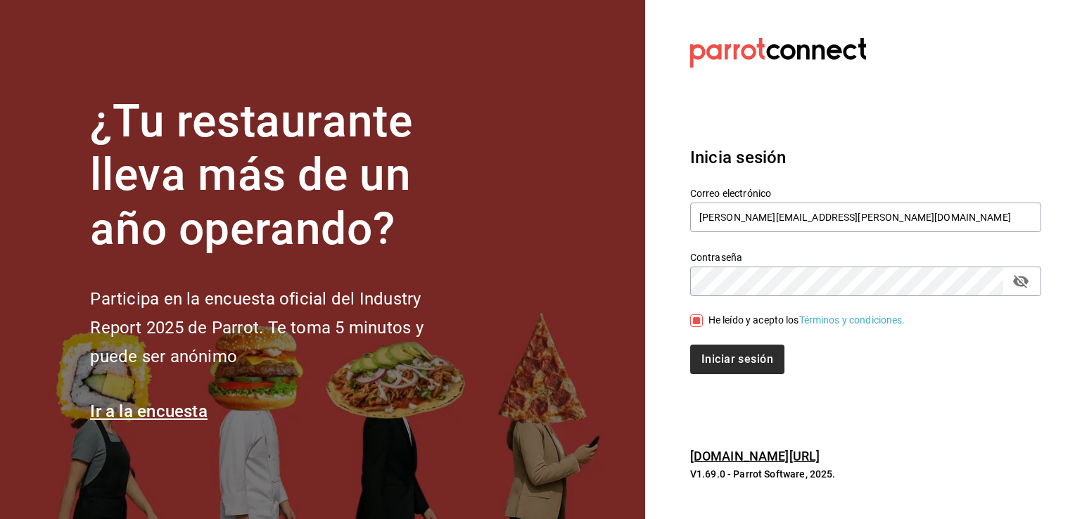 This screenshot has width=1075, height=519. Describe the element at coordinates (807, 320) in the screenshot. I see `div: He leído y acepto los` at that location.